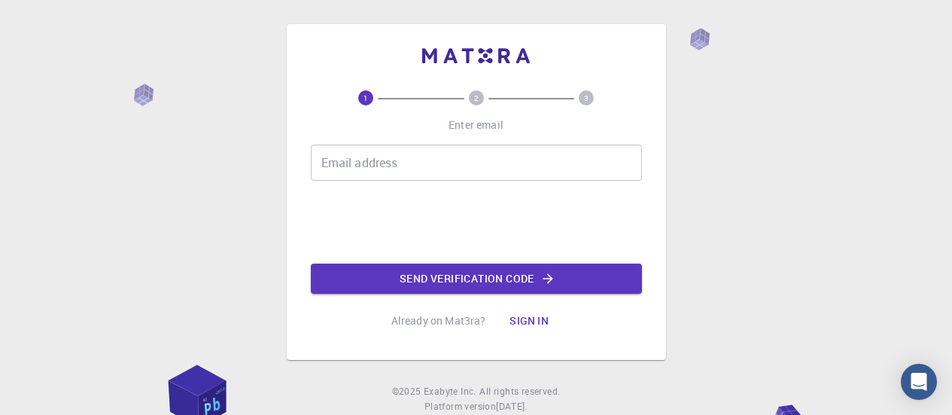 Image resolution: width=952 pixels, height=415 pixels. I want to click on button: Sign in, so click(529, 321).